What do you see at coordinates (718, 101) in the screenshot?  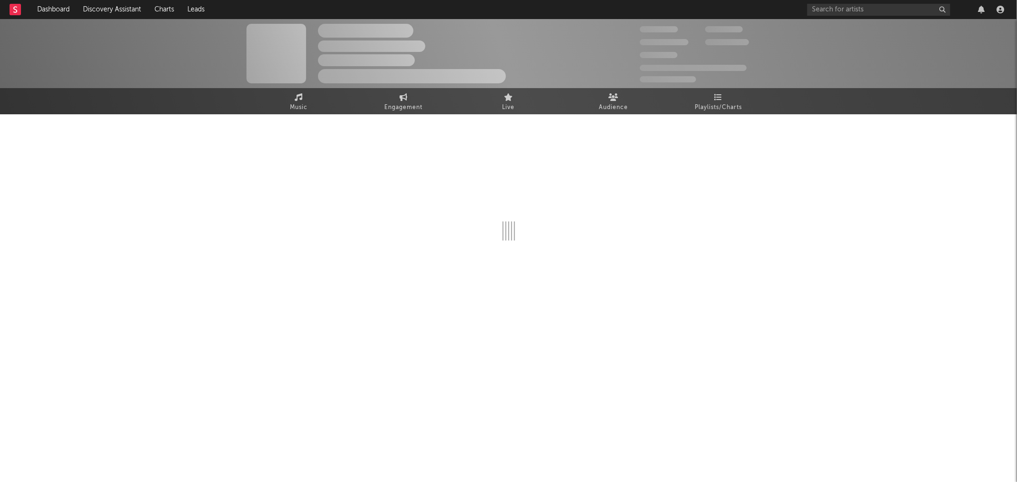 I see `a: Playlists/Charts` at bounding box center [718, 101].